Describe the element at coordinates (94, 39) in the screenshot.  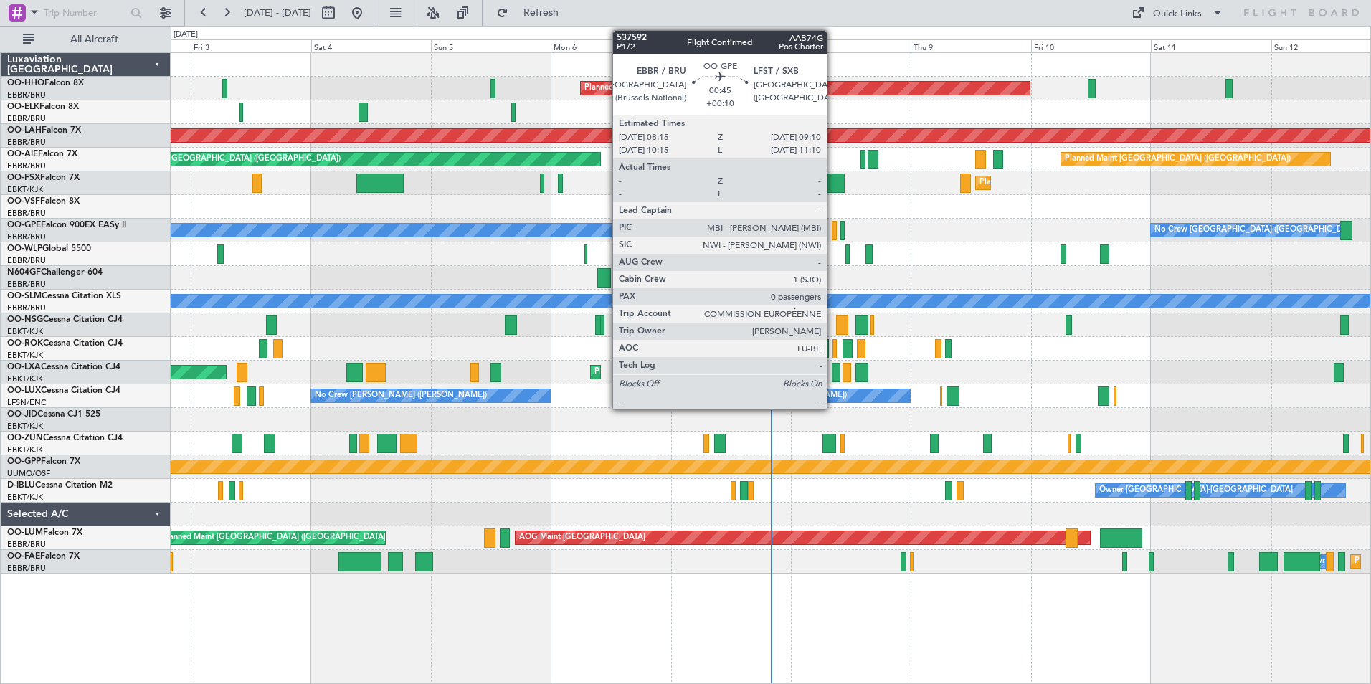
I see `span: All Aircraft` at that location.